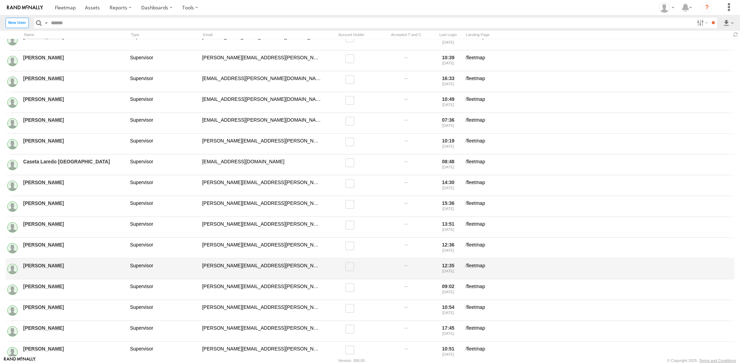 This screenshot has width=740, height=364. What do you see at coordinates (262, 186) in the screenshot?
I see `div: fernanda.villarreal@directo-express.com` at bounding box center [262, 186].